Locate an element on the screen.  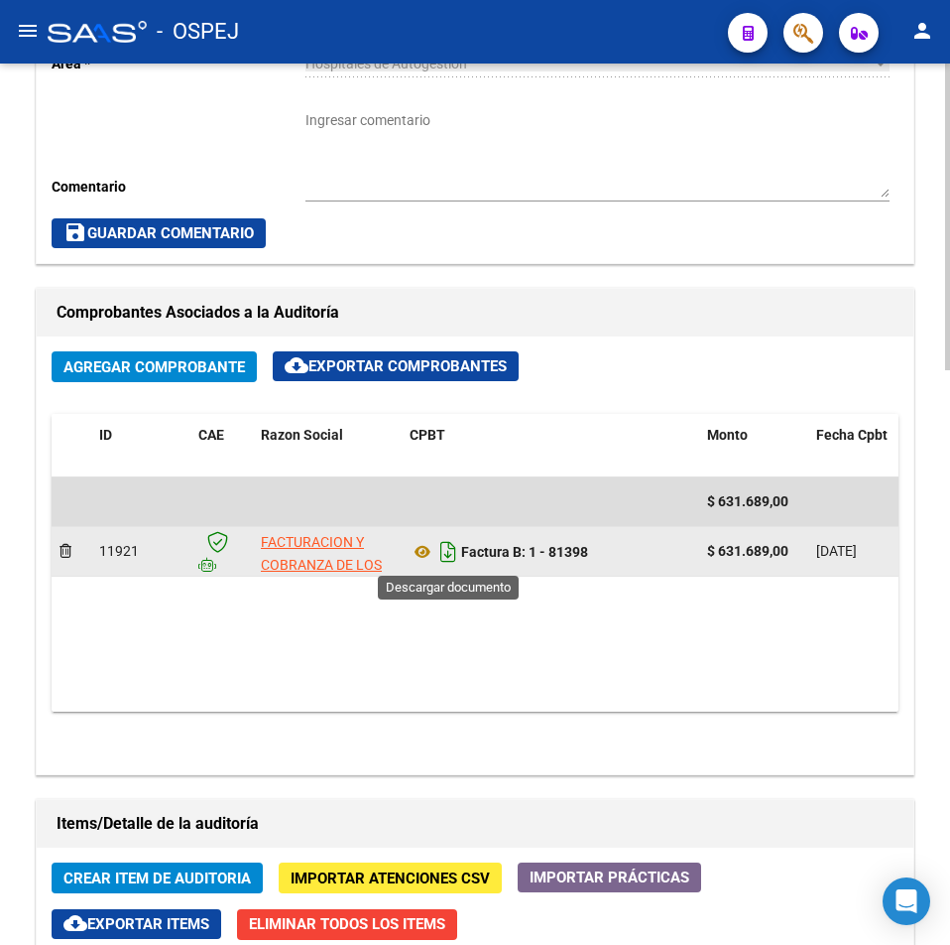
h1: Comprobantes Asociados a la Auditoría is located at coordinates (475, 313).